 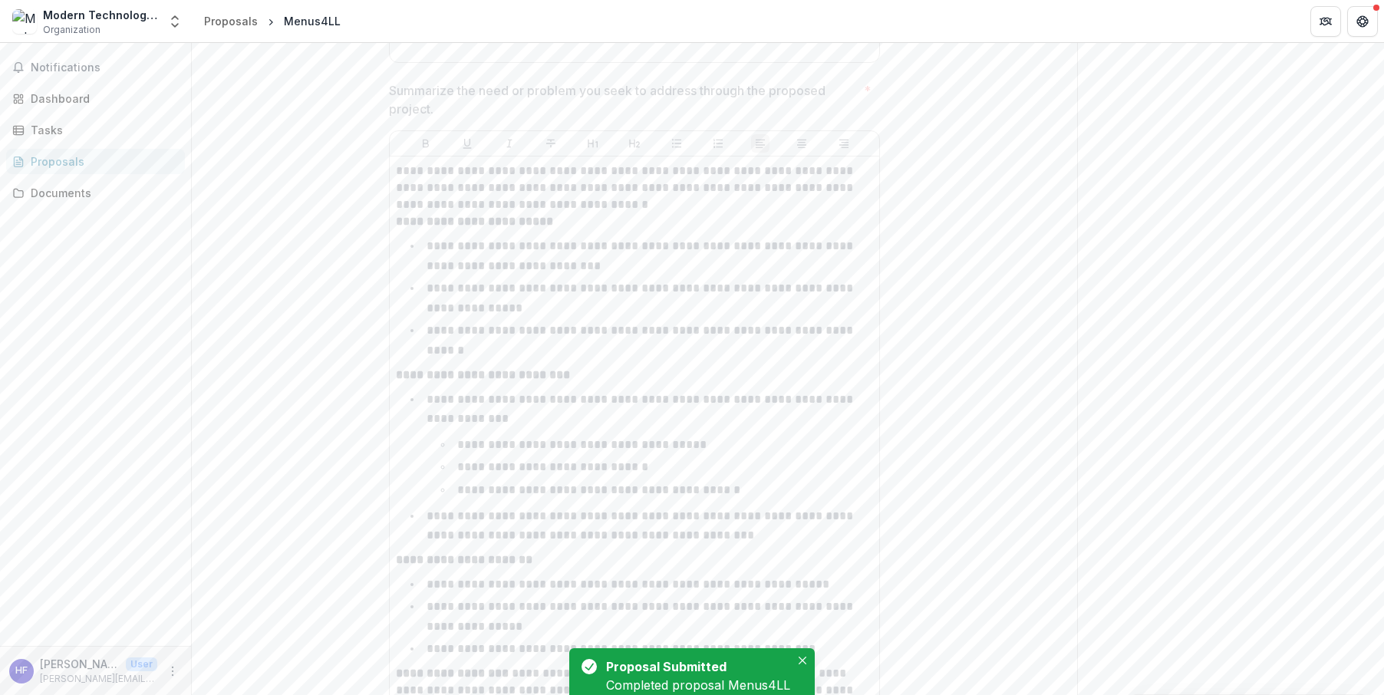 I want to click on a: Dashboard, so click(x=95, y=98).